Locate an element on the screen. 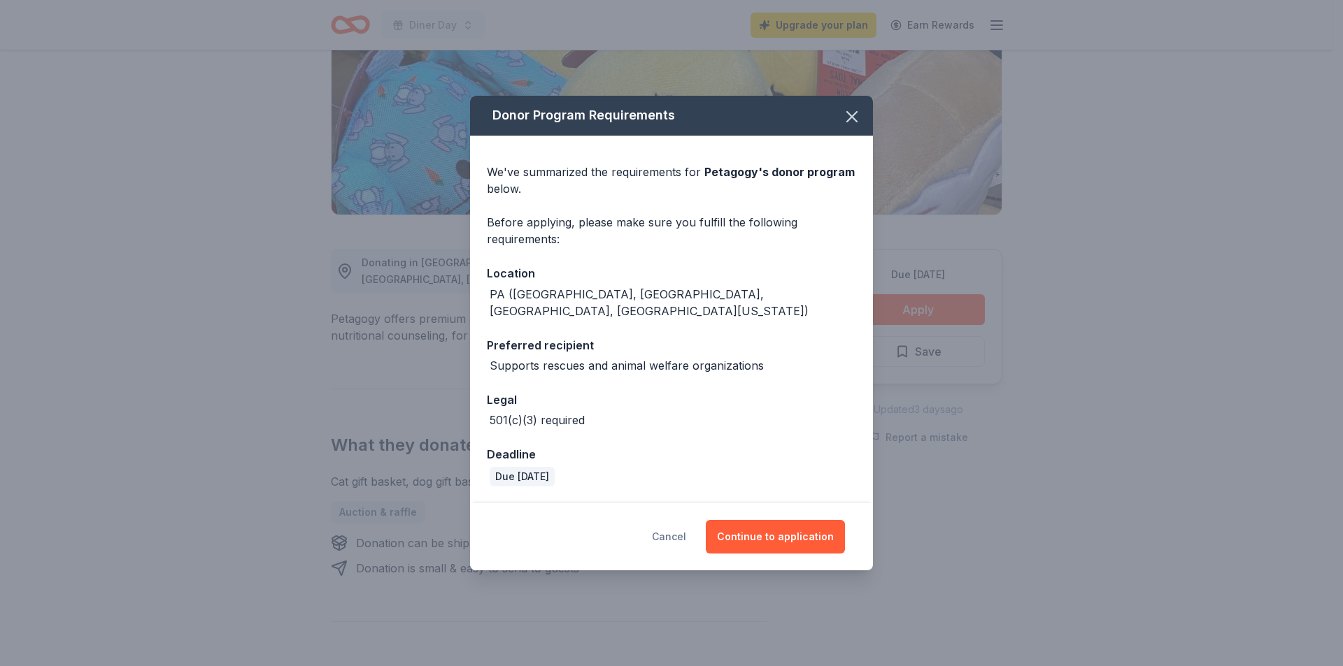 The height and width of the screenshot is (666, 1343). div: 501(c)(3) required is located at coordinates (537, 420).